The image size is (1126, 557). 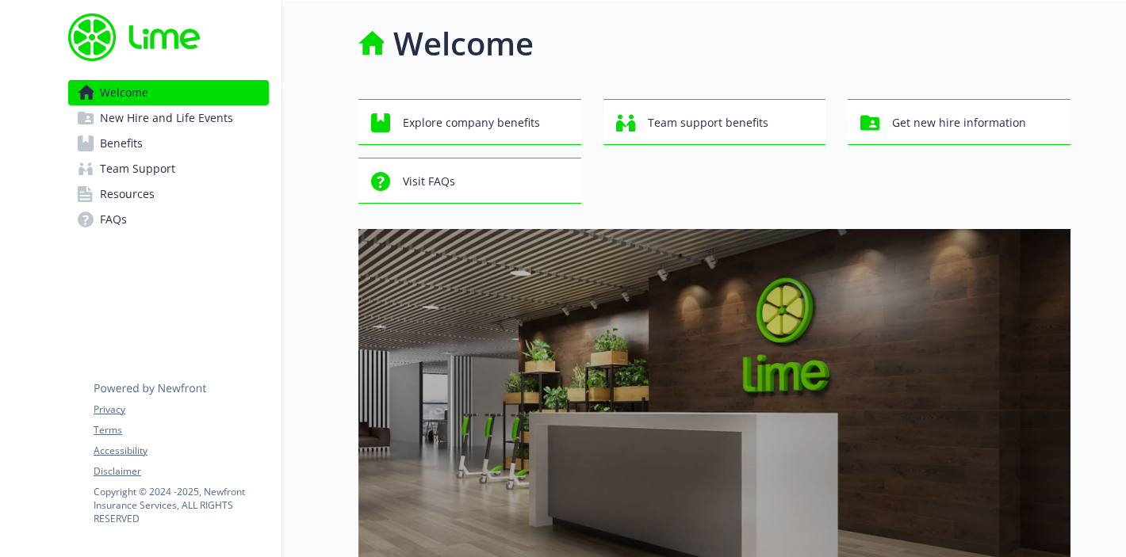 What do you see at coordinates (168, 93) in the screenshot?
I see `a: Welcome` at bounding box center [168, 93].